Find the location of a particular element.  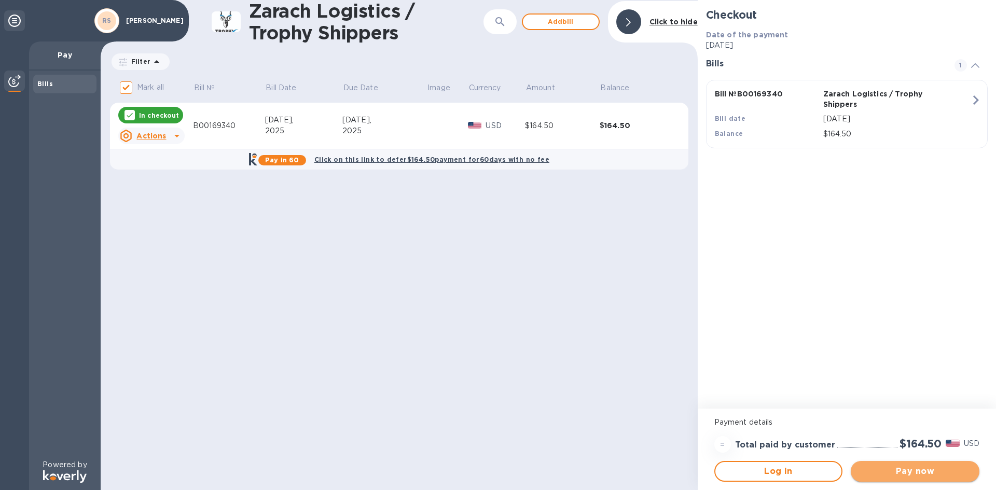

span: Amount is located at coordinates (547, 88).